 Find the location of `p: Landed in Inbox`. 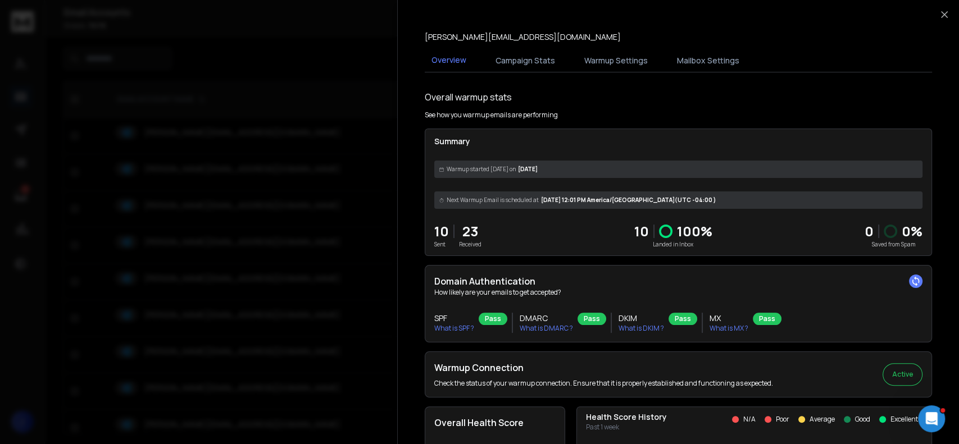

p: Landed in Inbox is located at coordinates (673, 244).